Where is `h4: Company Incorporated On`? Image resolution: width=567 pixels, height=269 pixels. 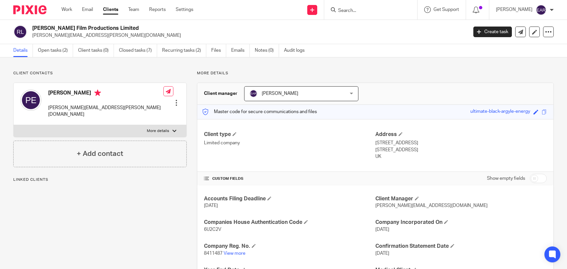 h4: Company Incorporated On is located at coordinates (461, 222).